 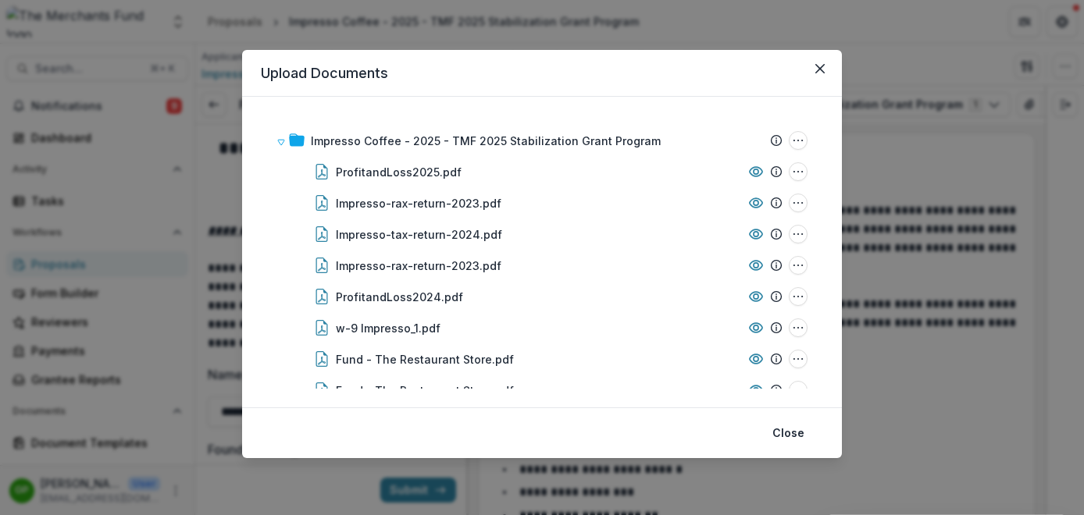 I want to click on div: Impresso-tax-return-2024.pdf, so click(x=419, y=234).